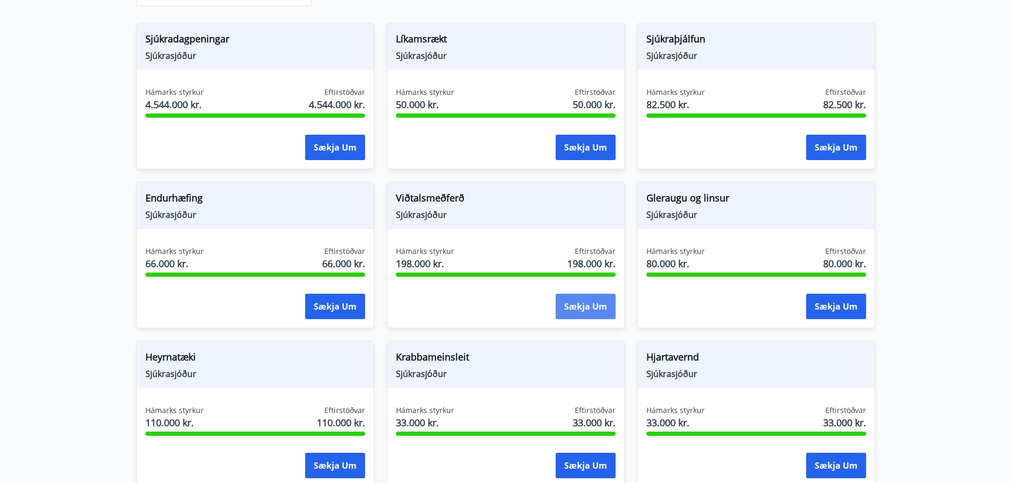 The width and height of the screenshot is (1011, 483). Describe the element at coordinates (756, 359) in the screenshot. I see `span: Hjartavernd` at that location.